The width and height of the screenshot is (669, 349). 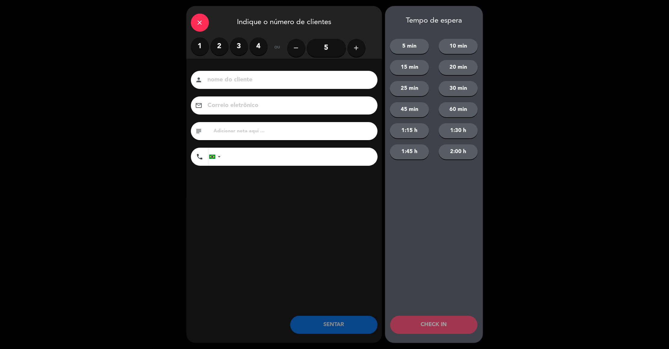 What do you see at coordinates (216, 157) in the screenshot?
I see `div: Brazil (Brasil): +55` at bounding box center [216, 157].